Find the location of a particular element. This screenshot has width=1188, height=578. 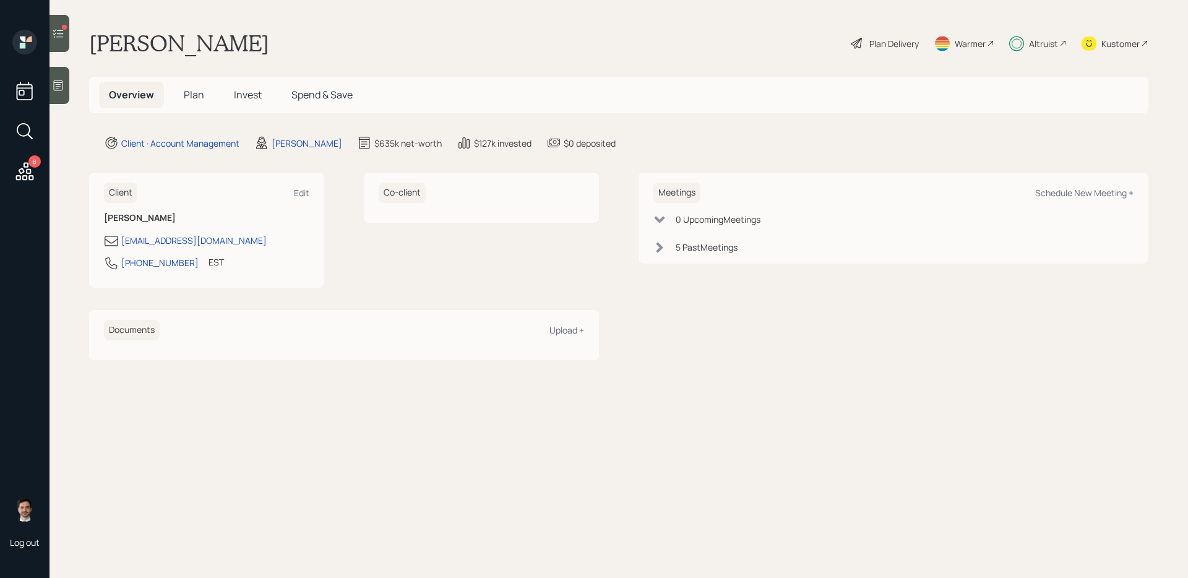

img: jonah-coleman-headshot.png is located at coordinates (25, 509).